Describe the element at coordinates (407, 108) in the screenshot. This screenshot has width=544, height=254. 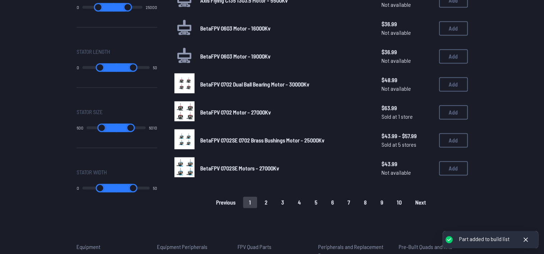
I see `span: $63.99` at that location.